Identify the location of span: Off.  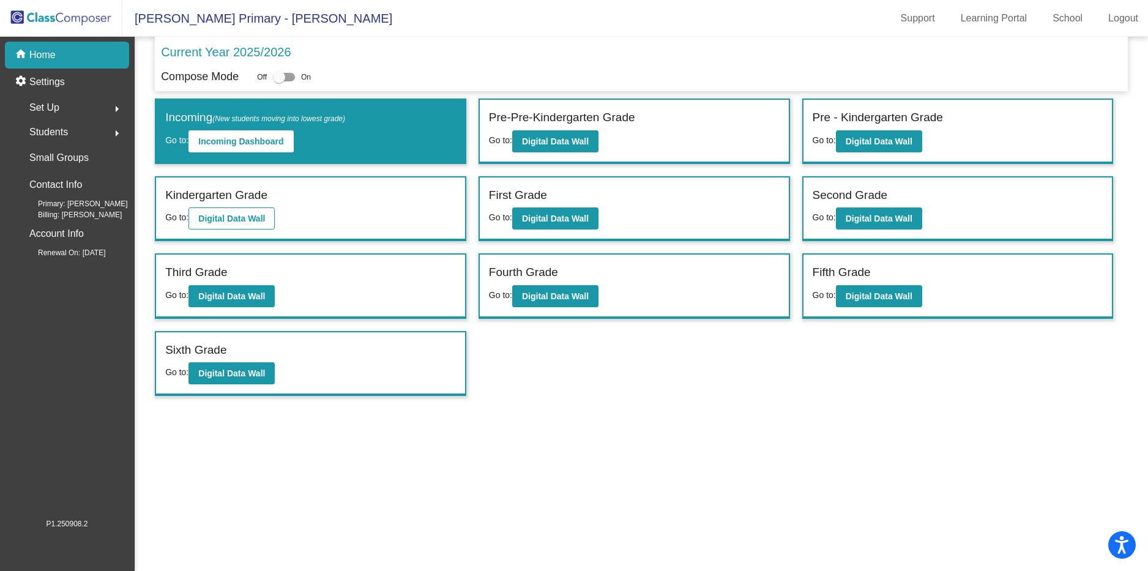
(262, 77).